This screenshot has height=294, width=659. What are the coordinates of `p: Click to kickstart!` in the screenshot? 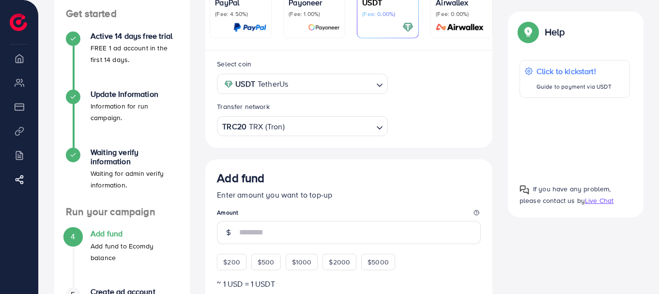 It's located at (574, 71).